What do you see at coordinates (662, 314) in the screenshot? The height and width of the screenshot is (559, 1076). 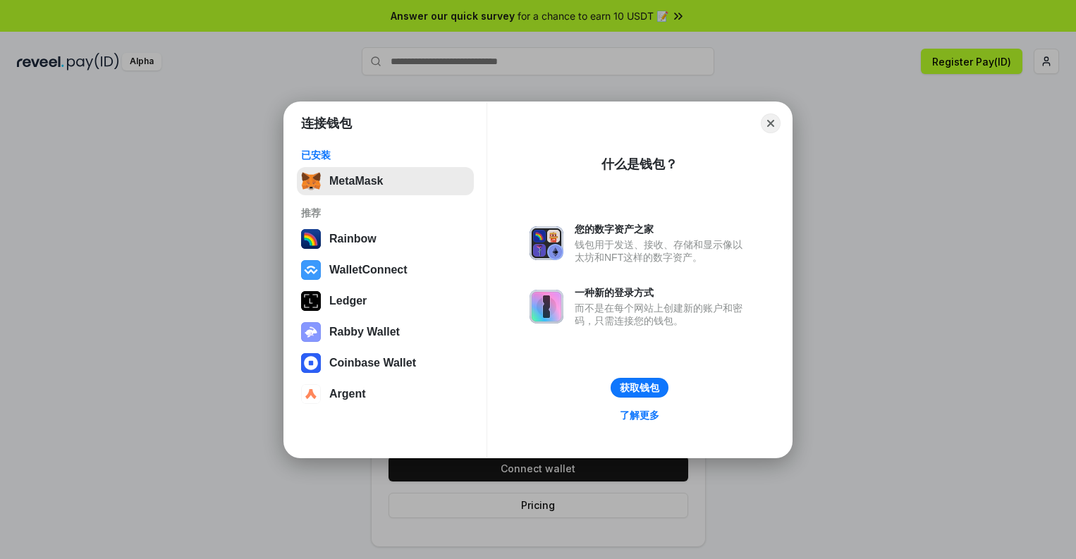 I see `div: 而不是在每个网站上创建新的账户和密码，只需连接您的钱包。` at bounding box center [662, 314].